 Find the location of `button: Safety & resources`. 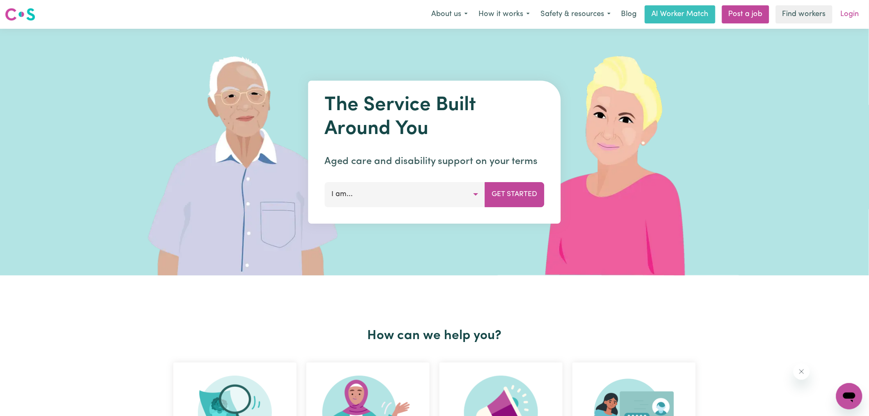

button: Safety & resources is located at coordinates (575, 14).